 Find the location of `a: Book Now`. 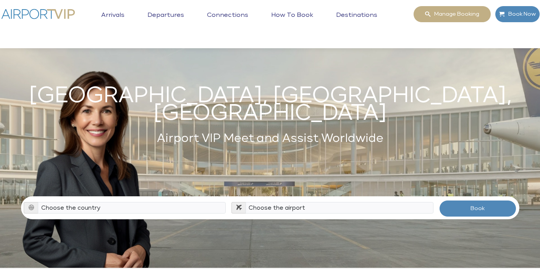

a: Book Now is located at coordinates (518, 14).